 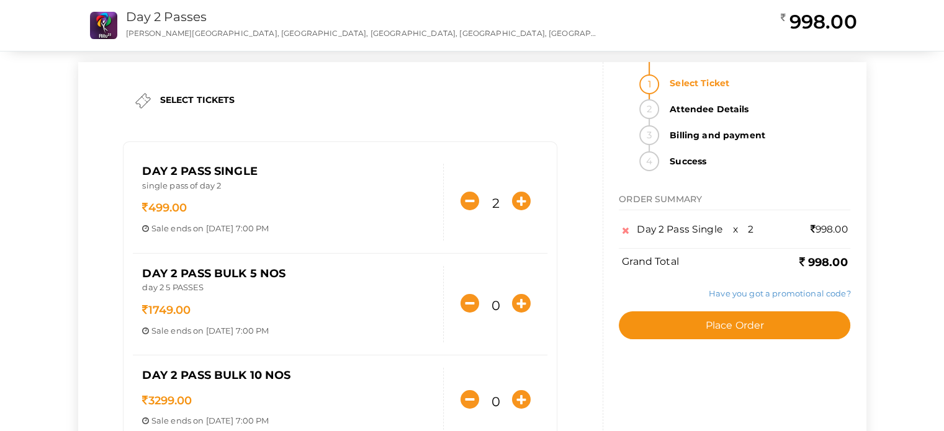 I want to click on strong: Success, so click(x=756, y=161).